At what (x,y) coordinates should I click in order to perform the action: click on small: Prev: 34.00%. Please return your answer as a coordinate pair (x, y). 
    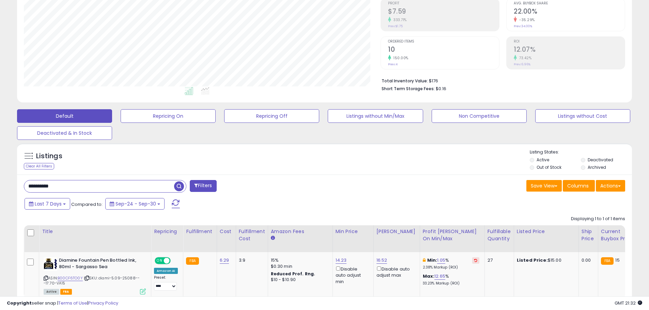
    Looking at the image, I should click on (523, 26).